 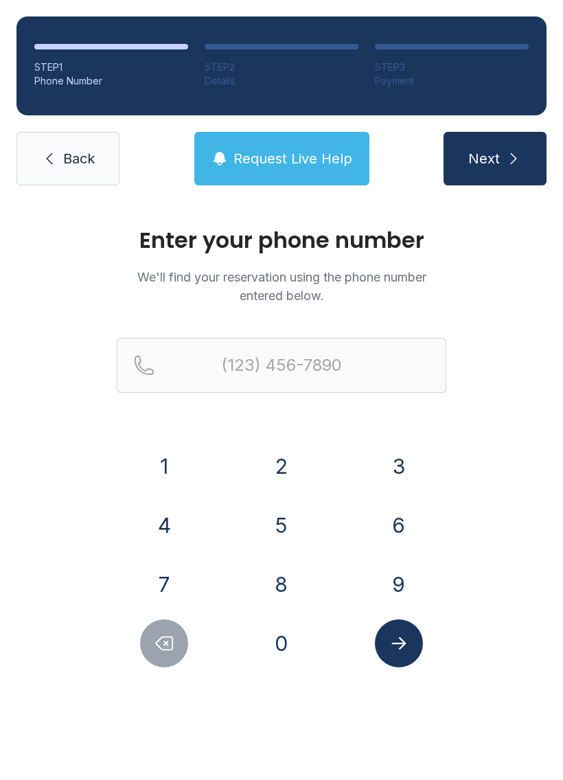 I want to click on button: 3, so click(x=399, y=466).